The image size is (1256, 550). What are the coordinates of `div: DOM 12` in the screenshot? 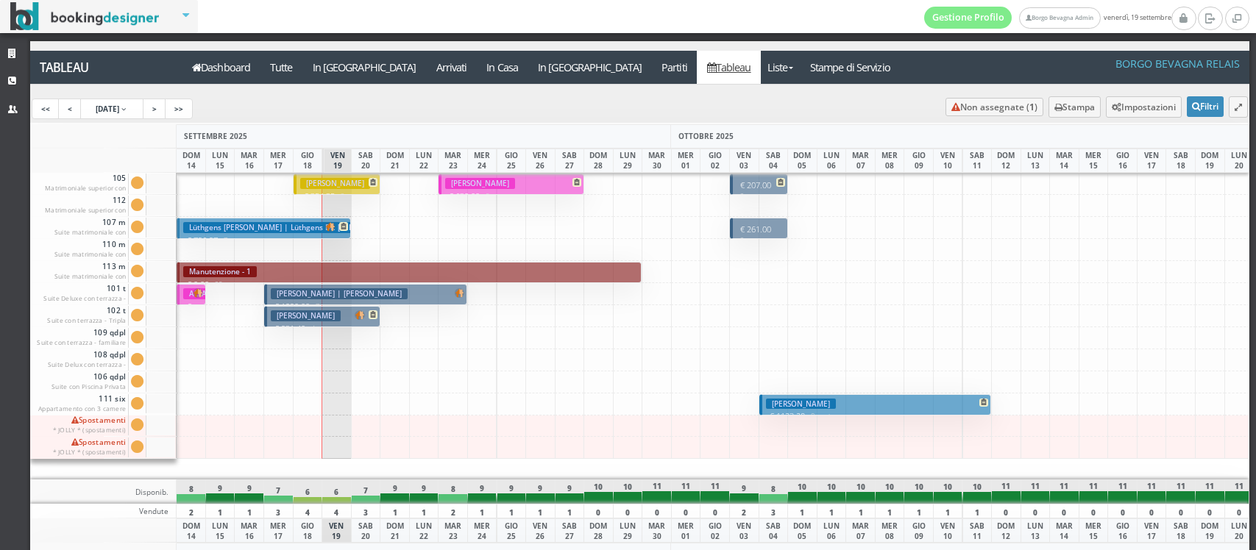 It's located at (1006, 530).